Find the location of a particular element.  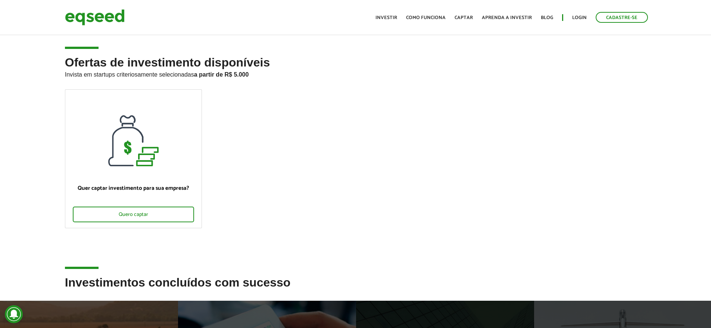

a: Investir is located at coordinates (386, 18).